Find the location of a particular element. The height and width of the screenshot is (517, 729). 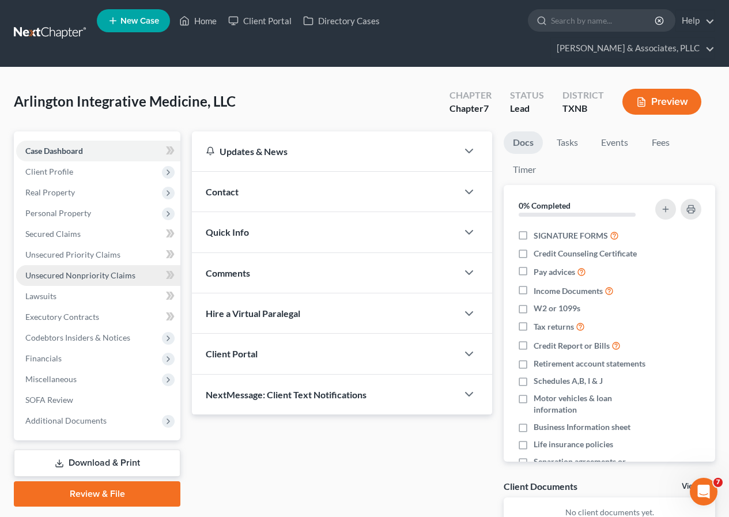

span: Schedules A,B, I & J is located at coordinates (568, 381).